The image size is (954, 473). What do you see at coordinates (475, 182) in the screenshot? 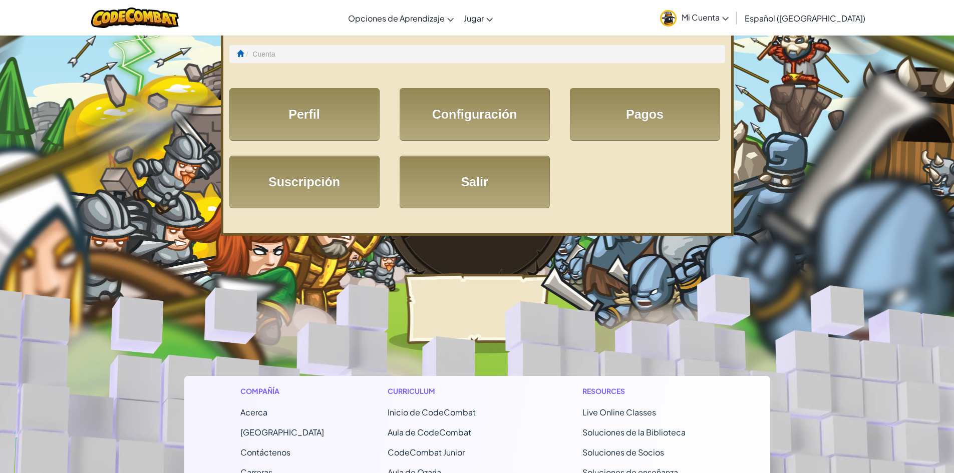
I see `a: Salir` at bounding box center [475, 182].